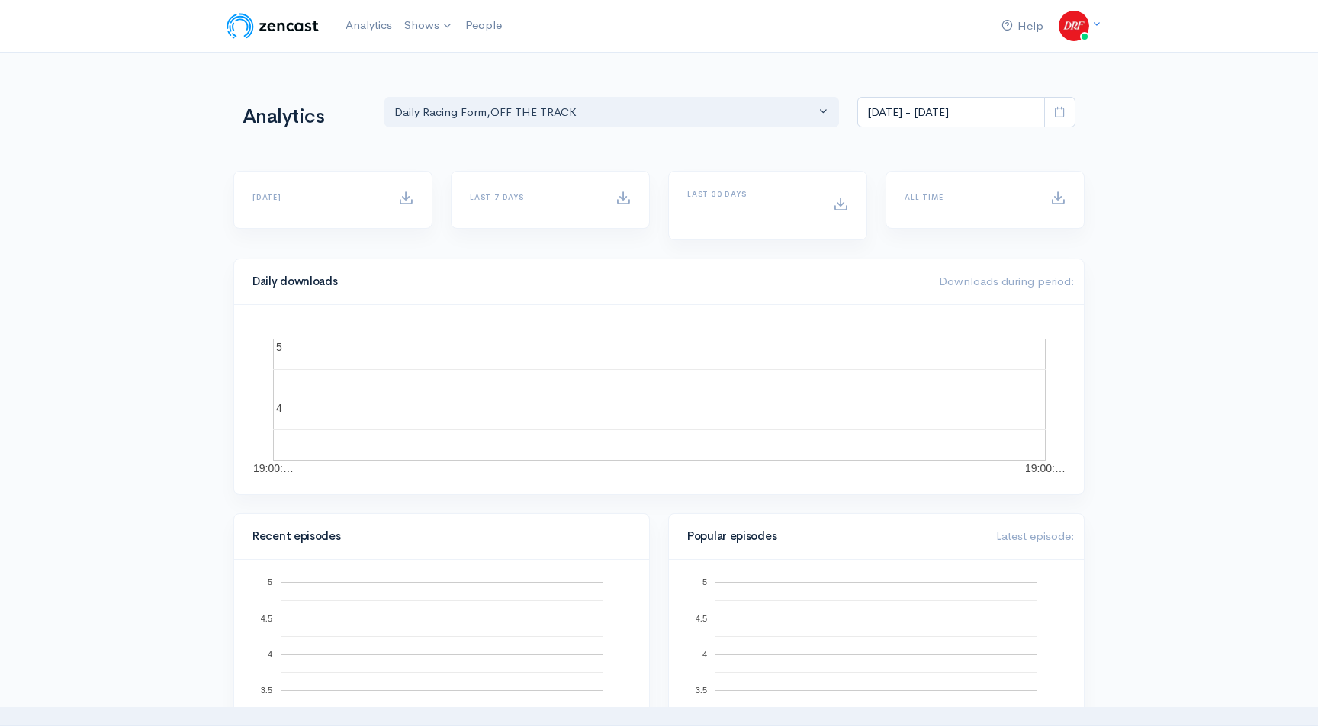  What do you see at coordinates (429, 26) in the screenshot?
I see `a: Shows` at bounding box center [429, 26].